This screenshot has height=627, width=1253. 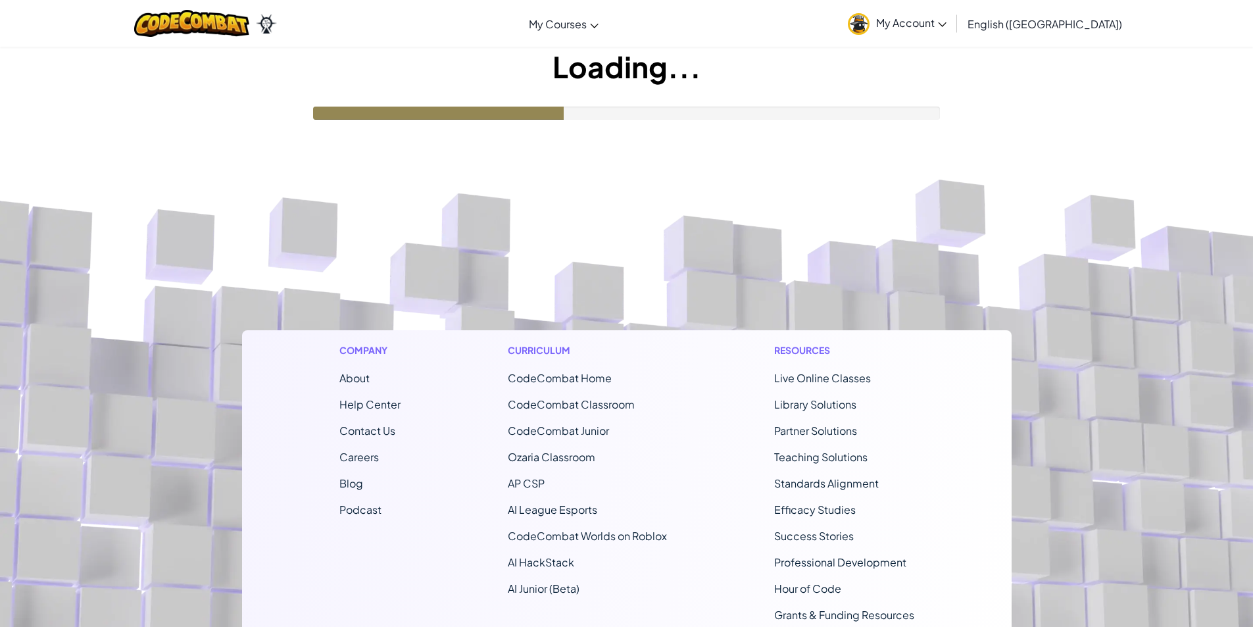 I want to click on a: Careers, so click(x=359, y=457).